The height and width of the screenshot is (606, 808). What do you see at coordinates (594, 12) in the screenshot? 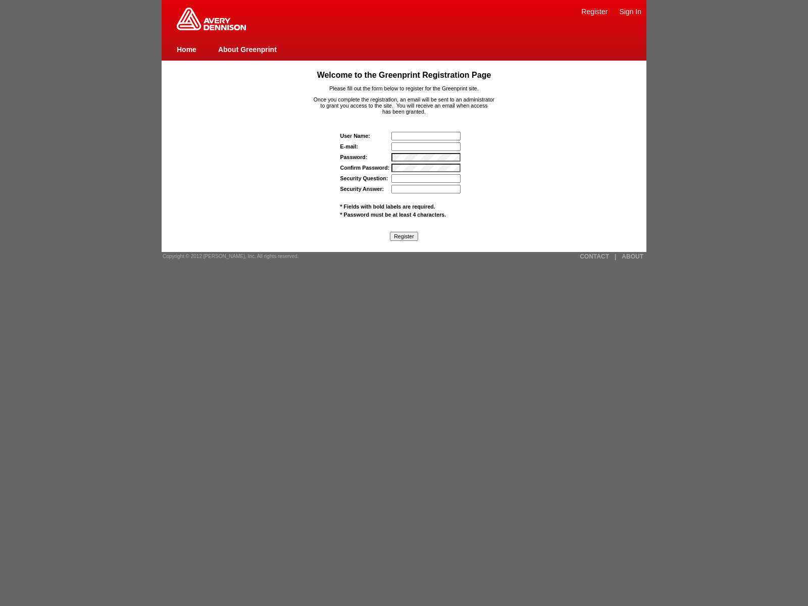
I see `a: Register` at bounding box center [594, 12].